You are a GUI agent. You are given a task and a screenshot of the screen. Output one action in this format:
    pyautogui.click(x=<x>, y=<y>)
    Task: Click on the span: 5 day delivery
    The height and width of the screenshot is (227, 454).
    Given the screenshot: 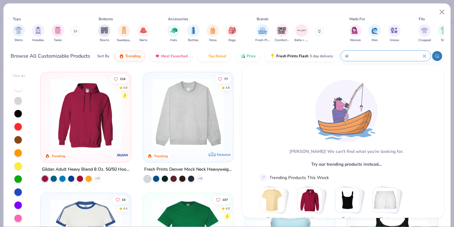 What is the action you would take?
    pyautogui.click(x=321, y=56)
    